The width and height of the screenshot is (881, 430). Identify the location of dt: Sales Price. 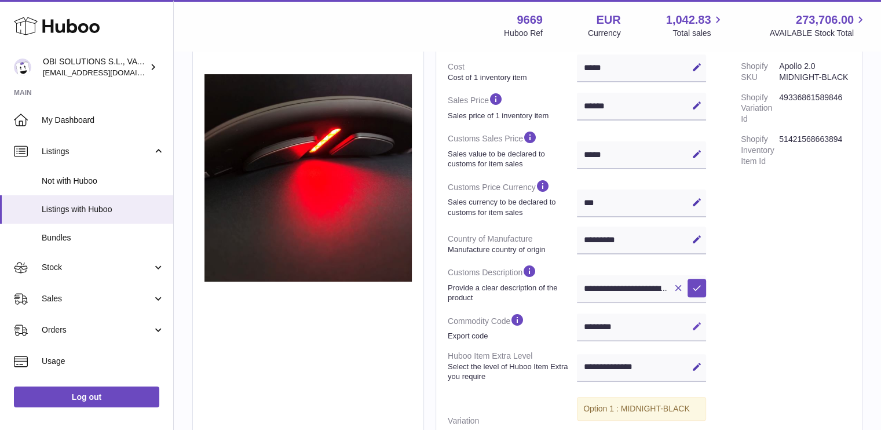
(512, 106).